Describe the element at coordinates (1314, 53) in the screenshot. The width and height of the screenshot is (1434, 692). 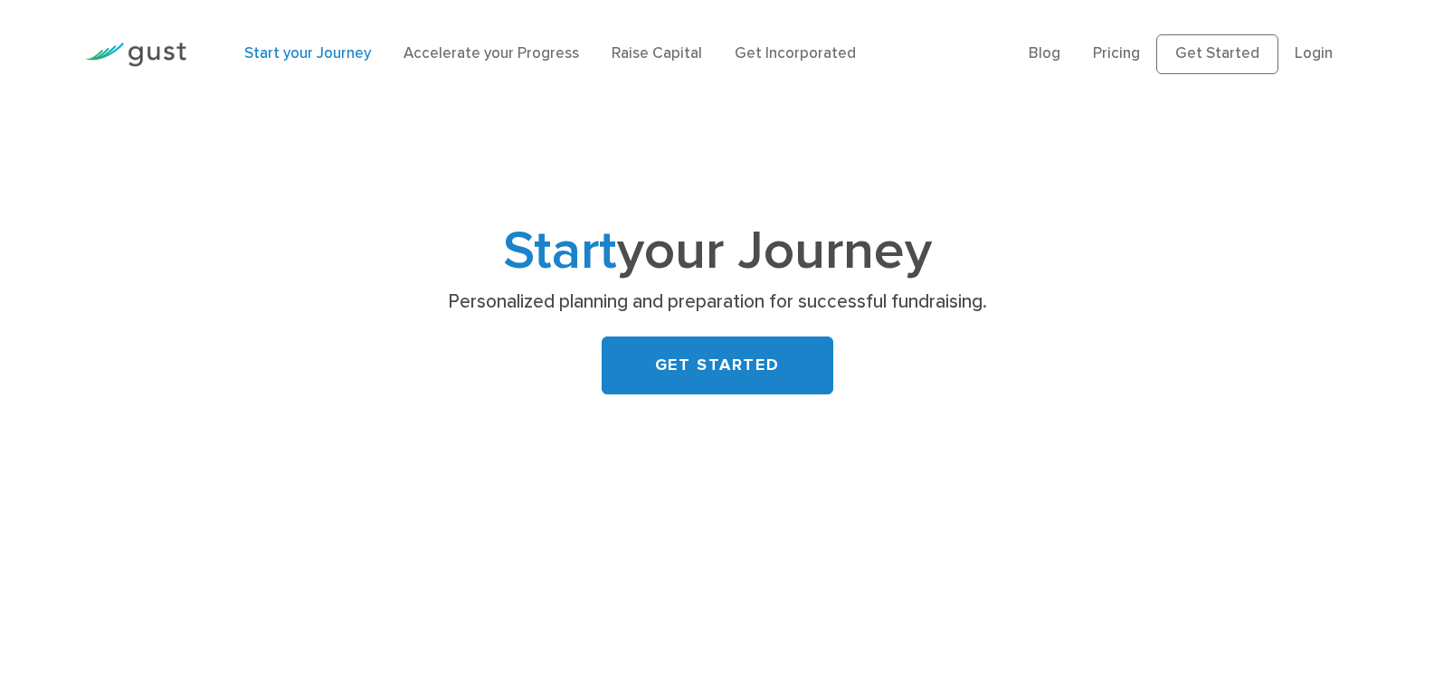
I see `a: Login` at that location.